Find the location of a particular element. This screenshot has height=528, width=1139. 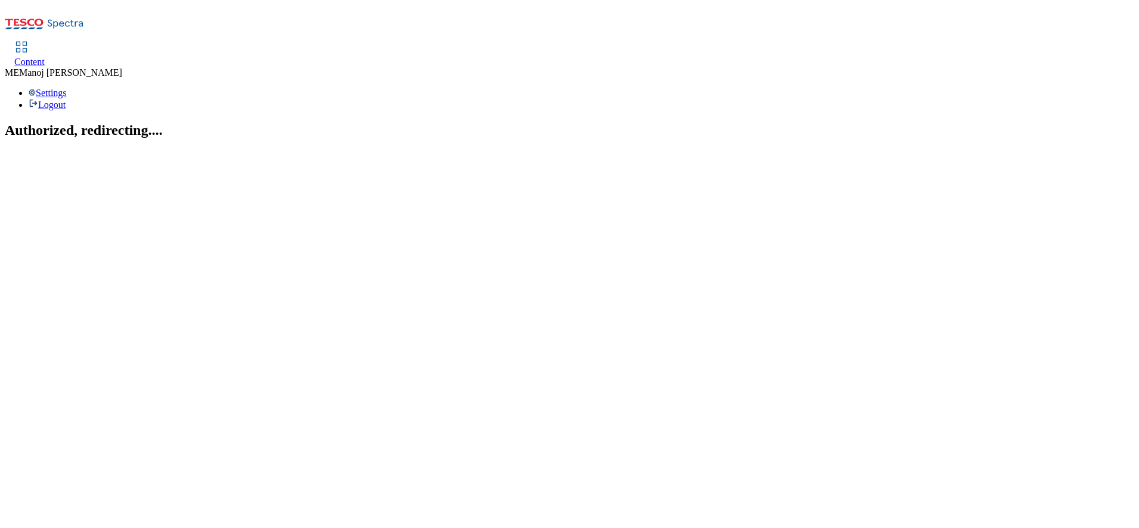

span: ME is located at coordinates (12, 72).